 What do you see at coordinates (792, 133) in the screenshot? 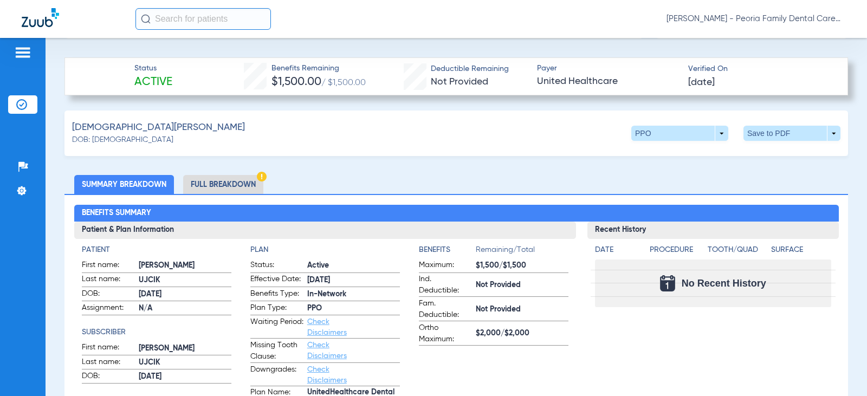
I see `button: Save to PDF` at bounding box center [792, 133].